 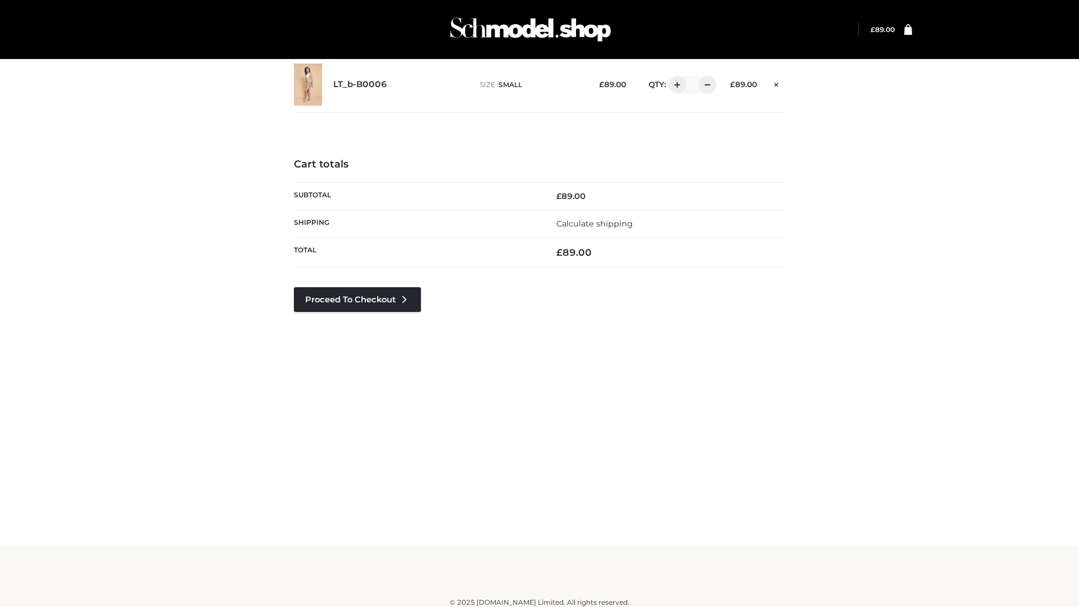 I want to click on a: Schmodel Admin 964, so click(x=531, y=29).